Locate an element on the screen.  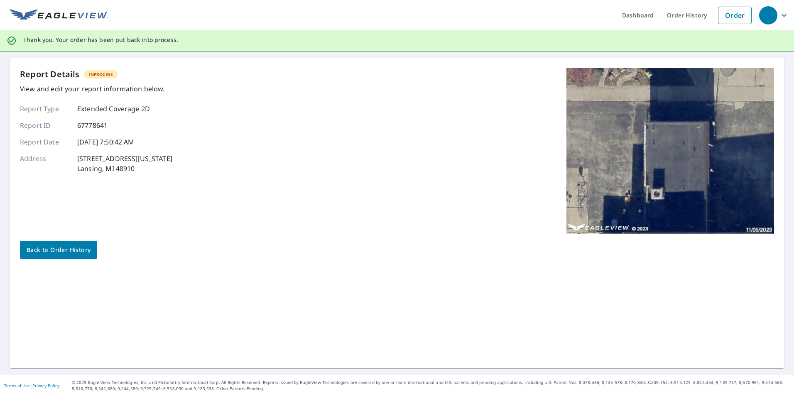
a: Terms of Use is located at coordinates (17, 386).